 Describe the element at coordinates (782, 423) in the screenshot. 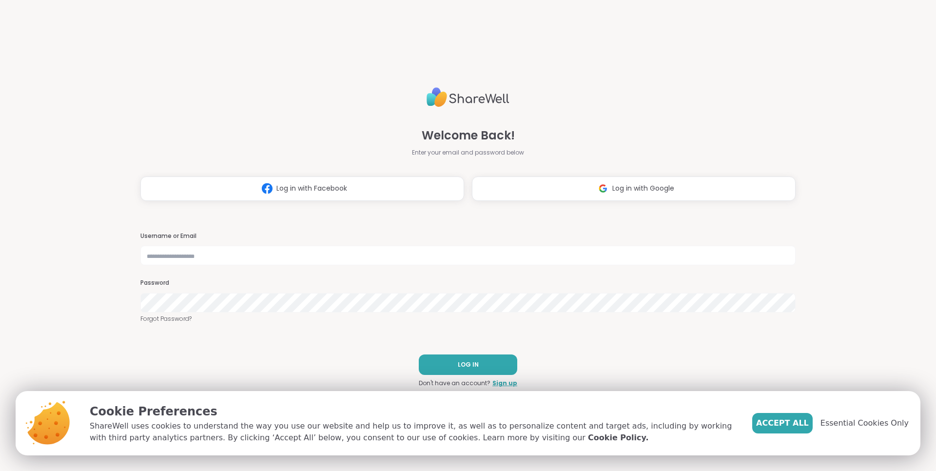

I see `span: Accept All` at that location.